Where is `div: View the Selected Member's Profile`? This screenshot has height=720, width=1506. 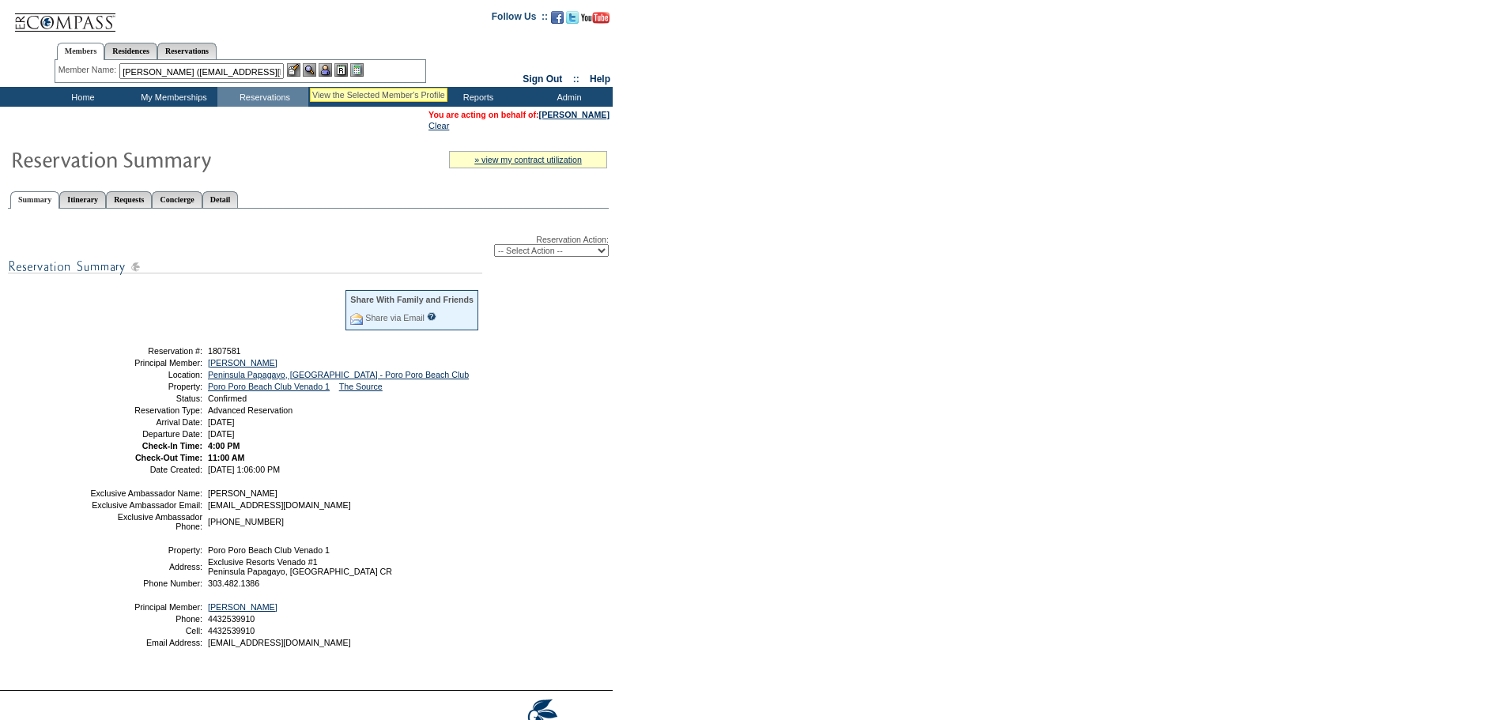 div: View the Selected Member's Profile is located at coordinates (379, 95).